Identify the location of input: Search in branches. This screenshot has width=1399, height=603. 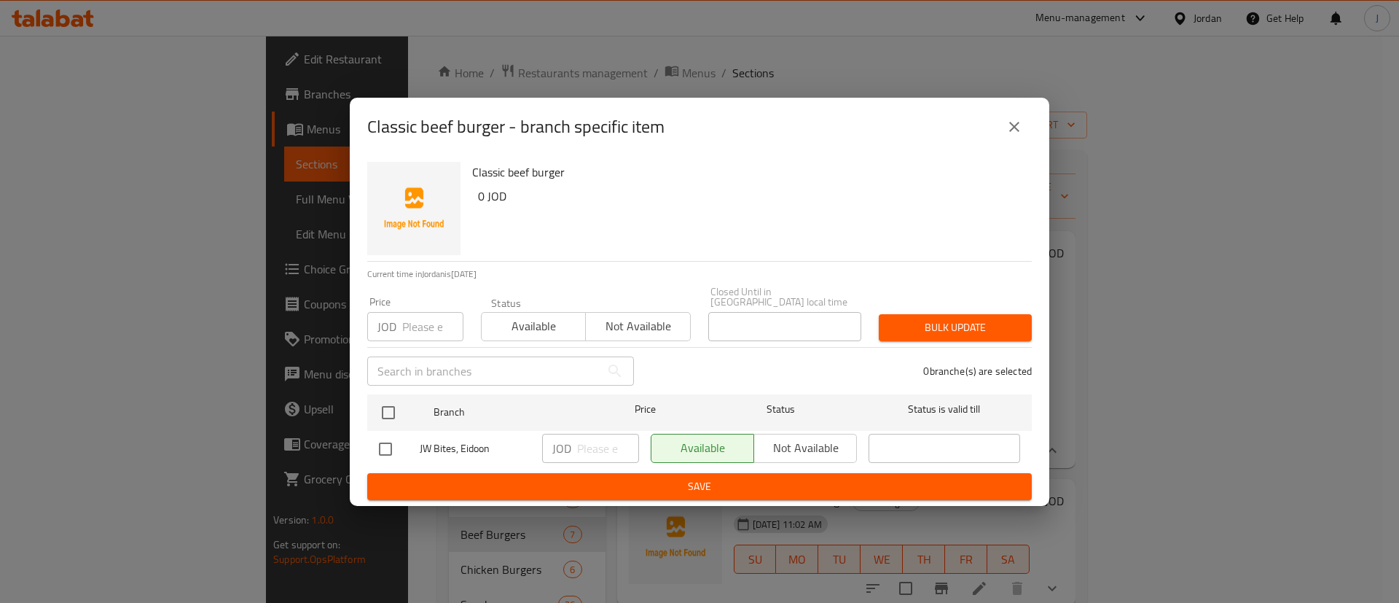
(484, 371).